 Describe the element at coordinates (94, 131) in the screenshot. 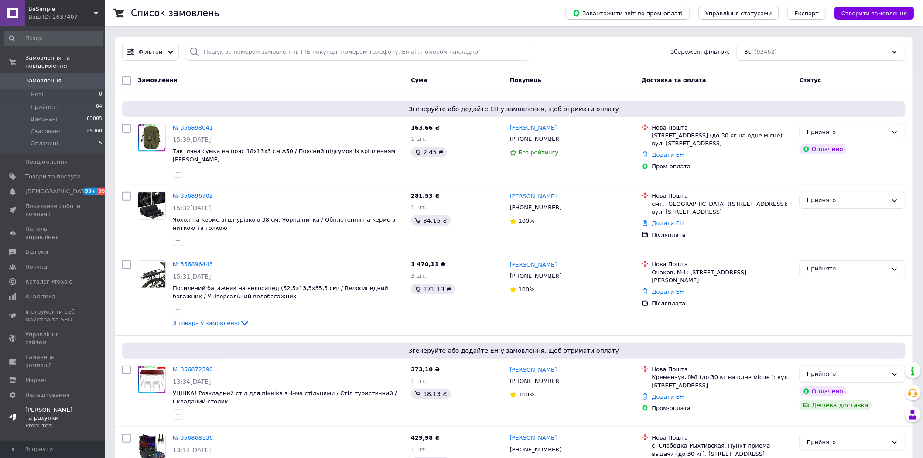

I see `span: 29368` at that location.